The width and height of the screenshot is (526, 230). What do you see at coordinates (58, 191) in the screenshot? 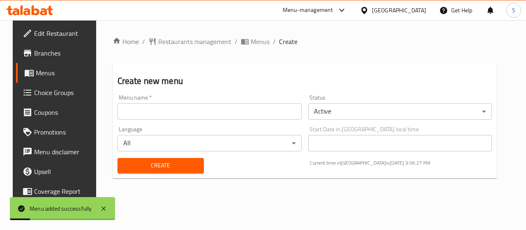
I see `a: Coverage Report` at bounding box center [58, 191].